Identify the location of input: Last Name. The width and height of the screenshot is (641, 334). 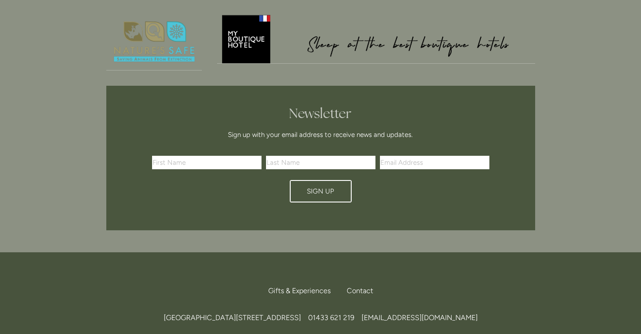
(321, 162).